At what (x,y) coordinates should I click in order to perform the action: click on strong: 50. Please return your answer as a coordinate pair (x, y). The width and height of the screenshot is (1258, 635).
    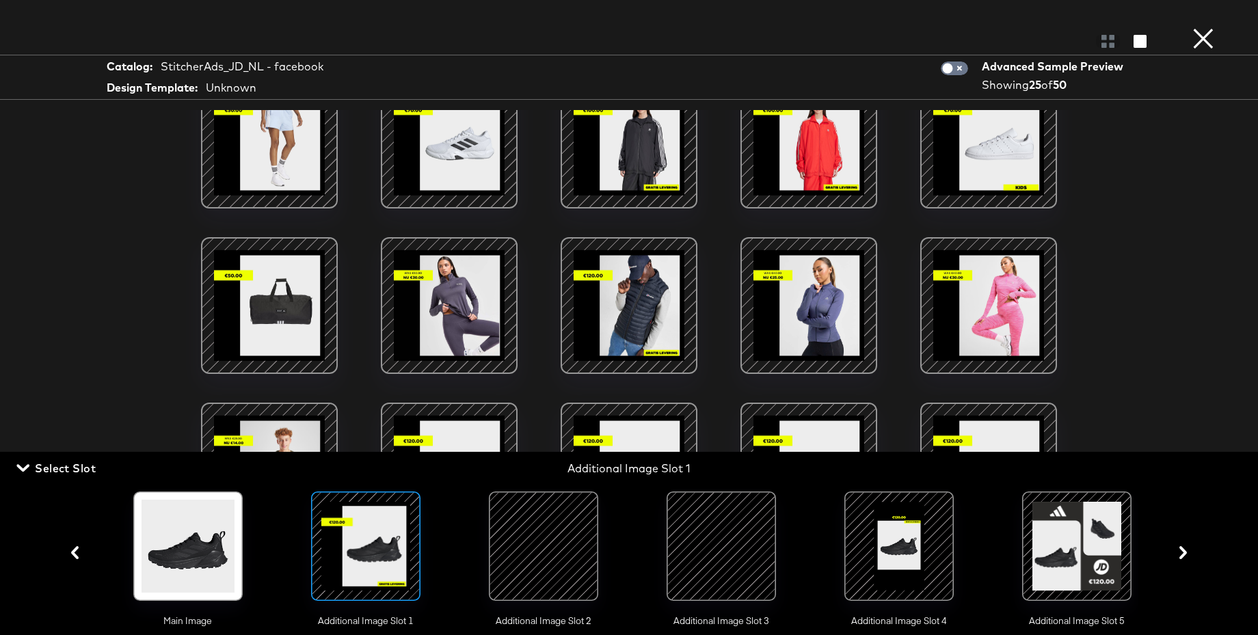
    Looking at the image, I should click on (1060, 85).